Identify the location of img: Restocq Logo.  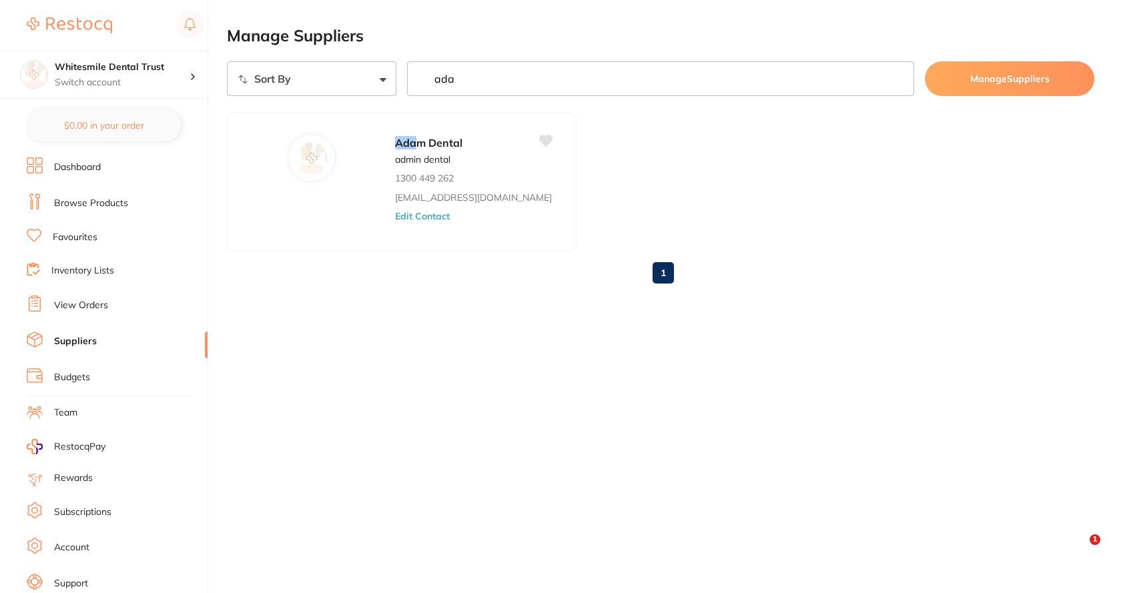
(69, 25).